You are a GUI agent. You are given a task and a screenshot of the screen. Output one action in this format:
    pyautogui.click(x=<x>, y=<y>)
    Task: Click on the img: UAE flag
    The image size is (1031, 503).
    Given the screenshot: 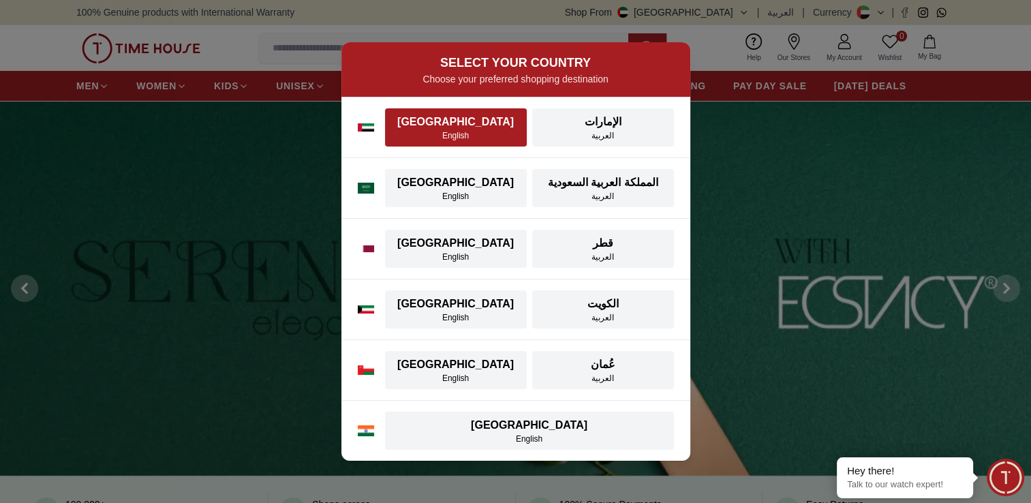 What is the action you would take?
    pyautogui.click(x=366, y=127)
    